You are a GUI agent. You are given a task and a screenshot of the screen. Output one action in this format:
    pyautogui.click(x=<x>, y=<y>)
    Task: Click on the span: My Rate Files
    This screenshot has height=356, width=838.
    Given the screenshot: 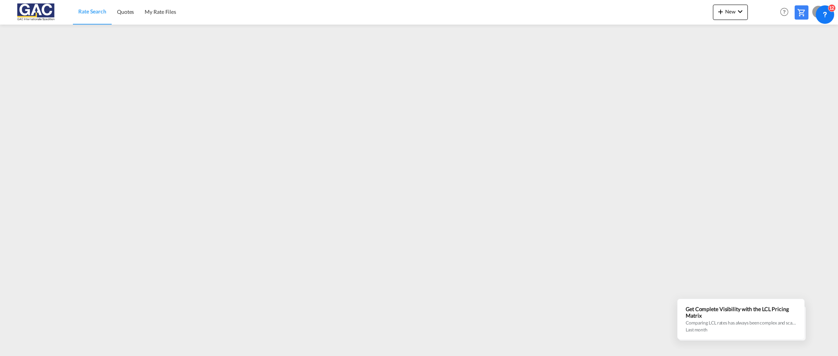 What is the action you would take?
    pyautogui.click(x=160, y=12)
    